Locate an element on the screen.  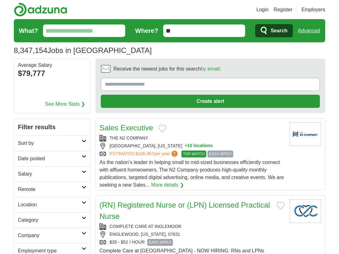
img: Adzuna logo is located at coordinates (40, 9).